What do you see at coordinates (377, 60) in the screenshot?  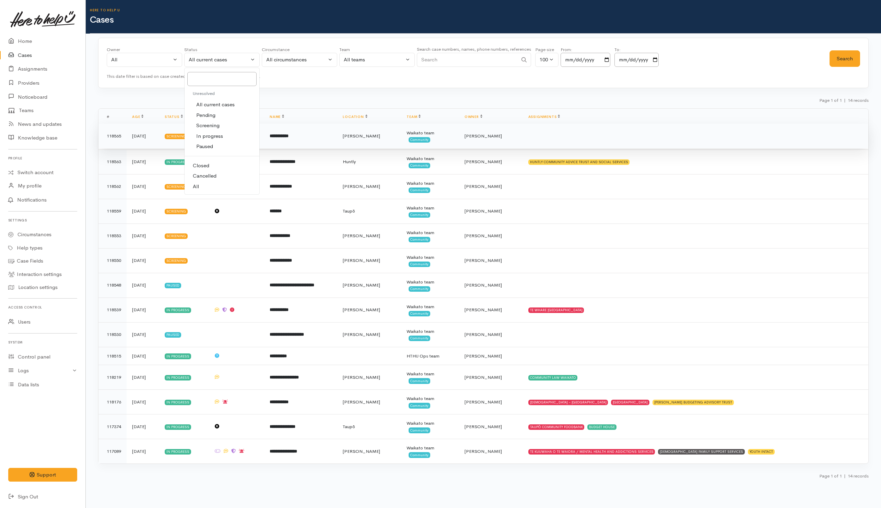 I see `button: All teams` at bounding box center [377, 60].